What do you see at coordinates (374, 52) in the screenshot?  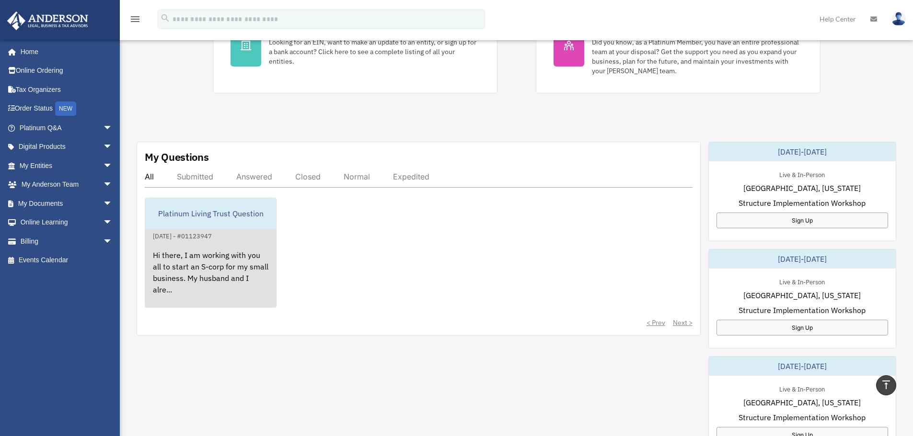 I see `div: Looking for an EIN, want to make an update to an entity, or sign up for a bank account? Click her...` at bounding box center [374, 52].